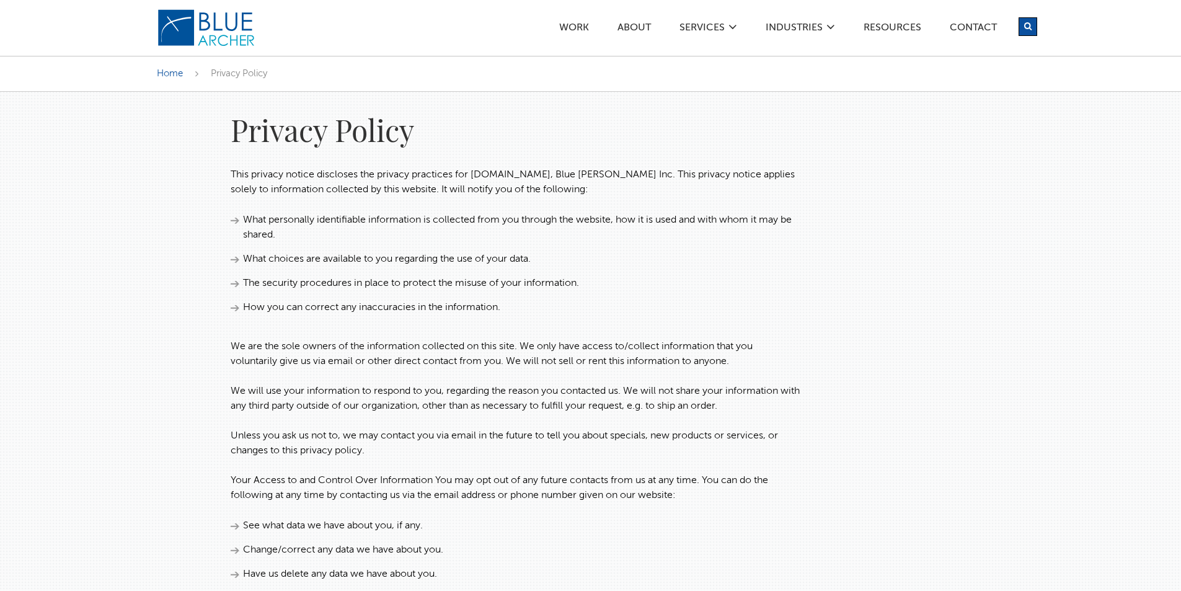 The width and height of the screenshot is (1181, 591). I want to click on img: Blue Archer Logo, so click(206, 28).